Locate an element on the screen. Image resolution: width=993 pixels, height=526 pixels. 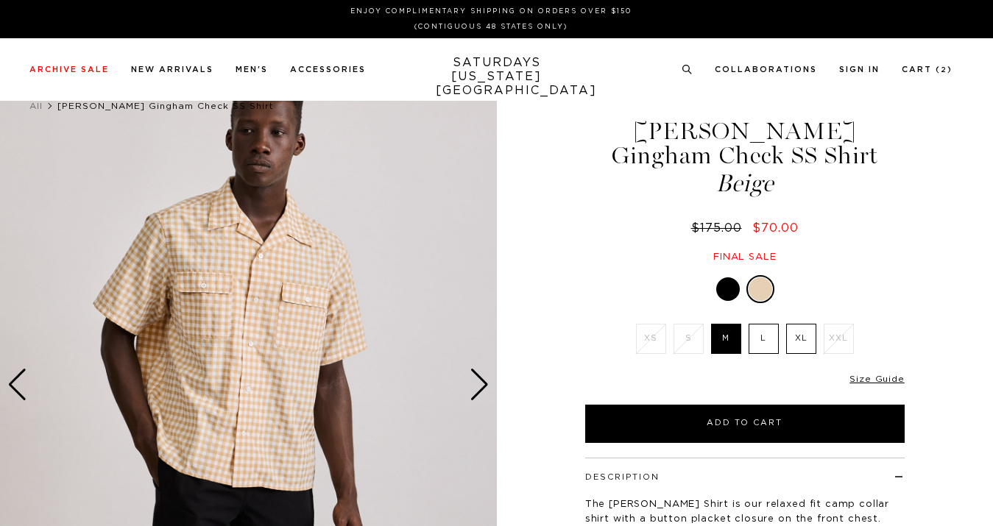
a: Men's is located at coordinates (252, 69).